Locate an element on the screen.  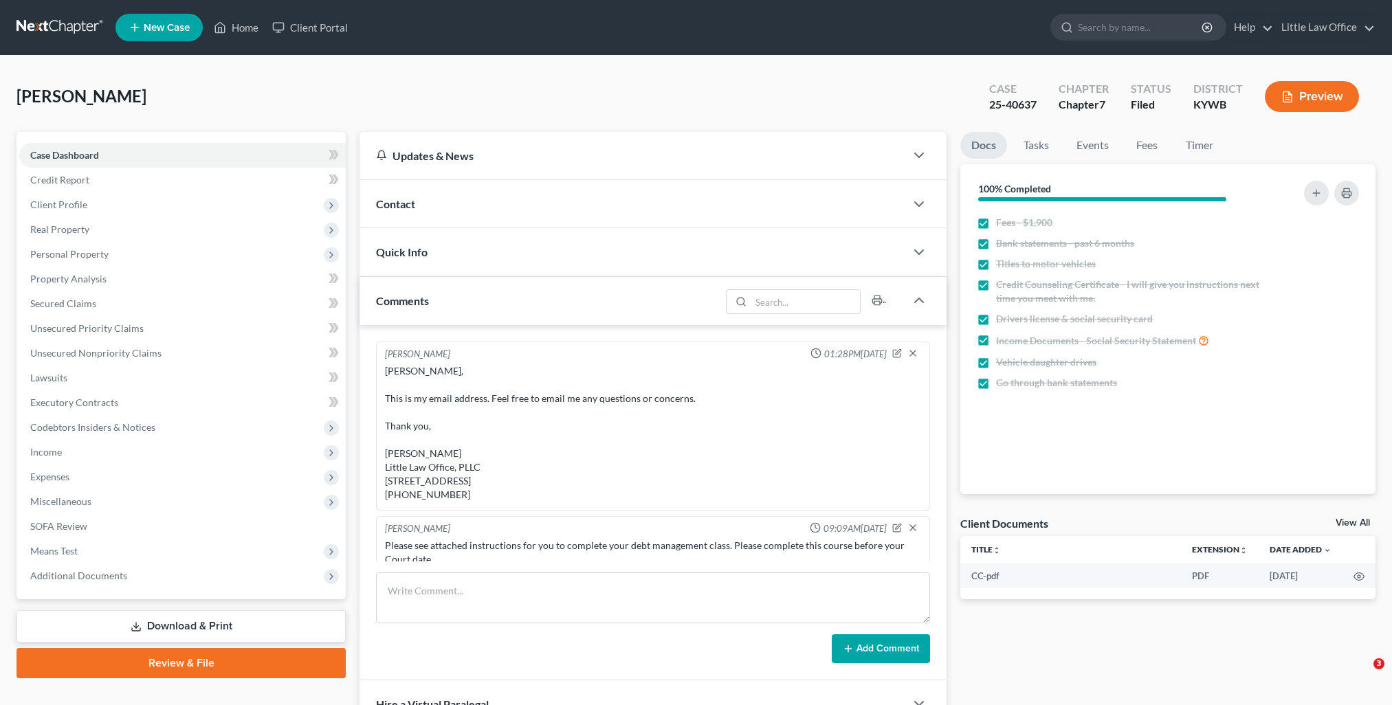
span: 7 is located at coordinates (1102, 104).